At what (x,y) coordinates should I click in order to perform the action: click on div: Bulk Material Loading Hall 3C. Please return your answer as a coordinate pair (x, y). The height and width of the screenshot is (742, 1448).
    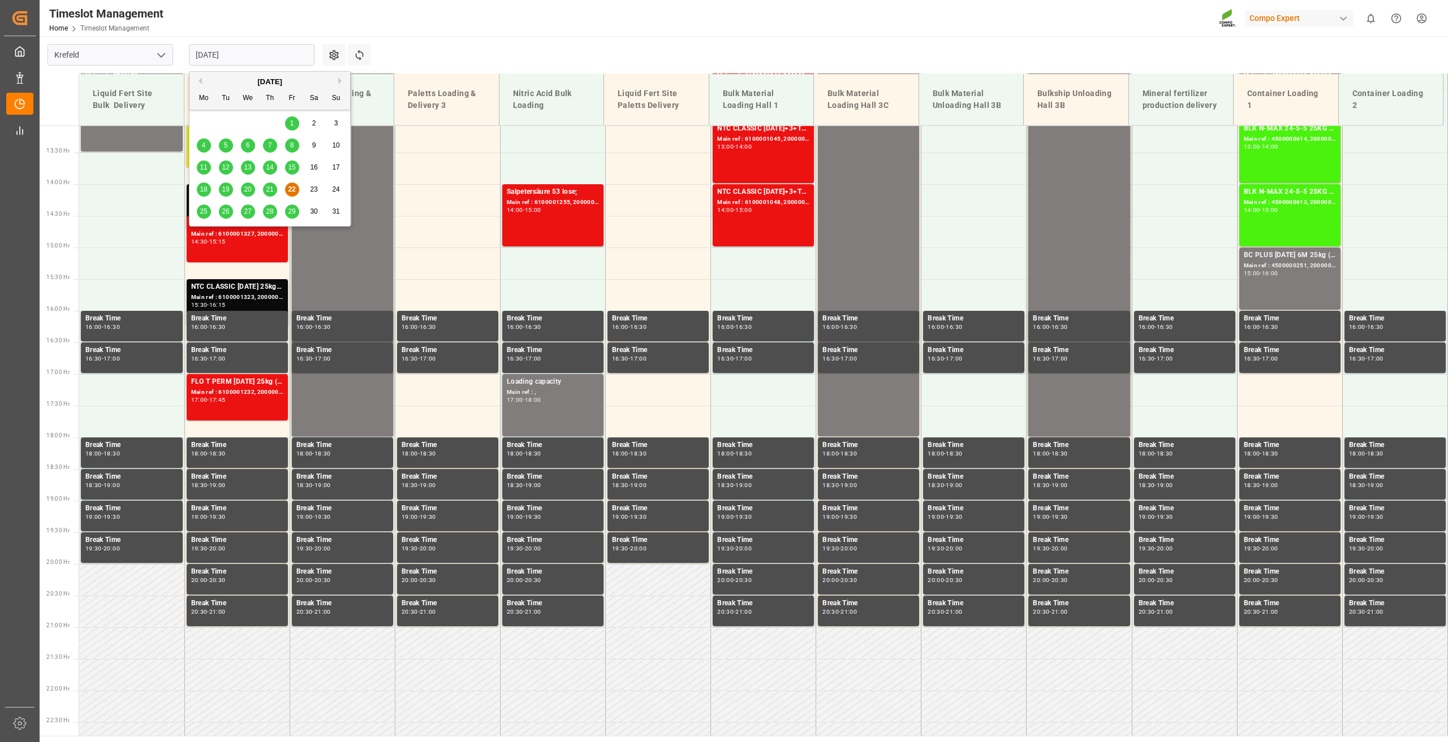
    Looking at the image, I should click on (866, 100).